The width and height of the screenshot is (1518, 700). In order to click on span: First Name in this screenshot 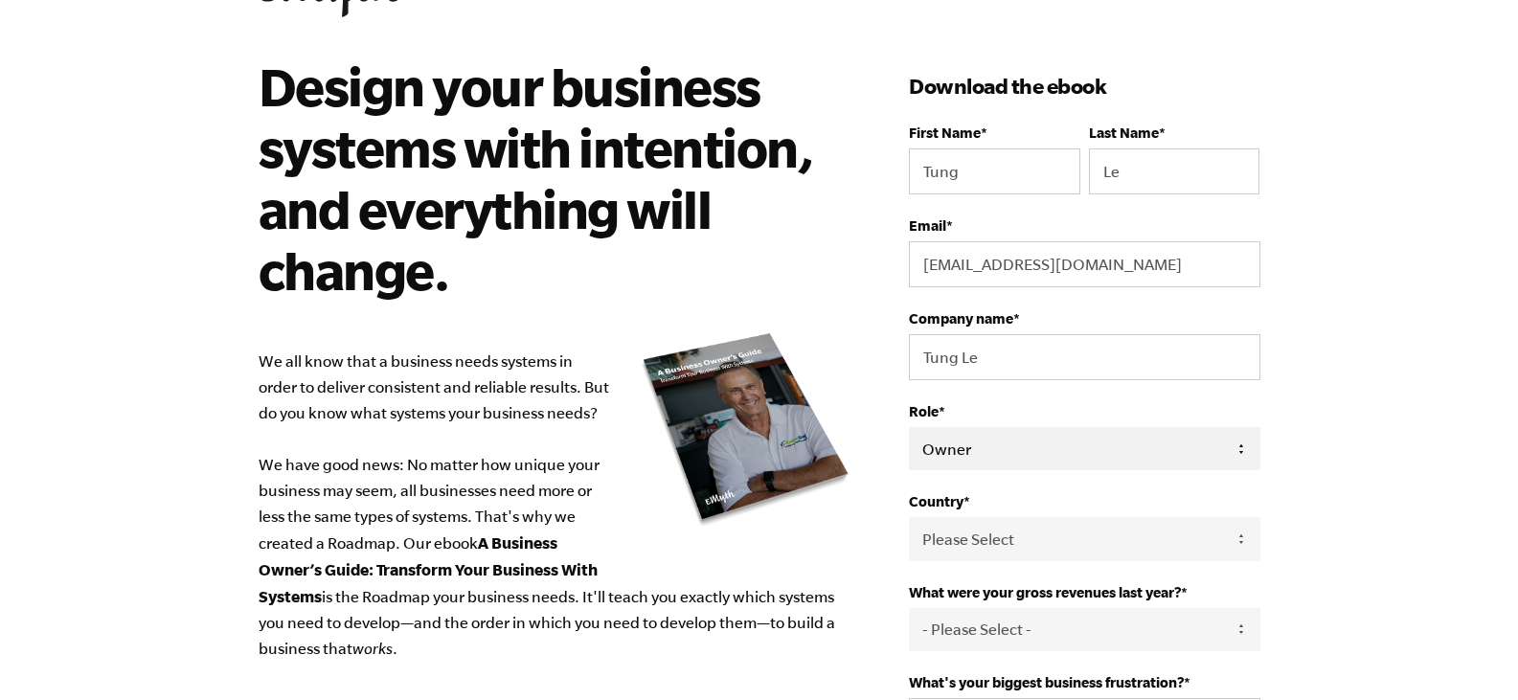, I will do `click(944, 132)`.